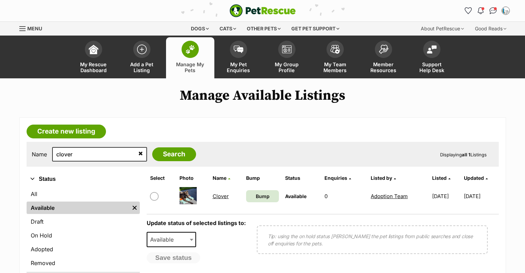 This screenshot has width=525, height=273. What do you see at coordinates (142, 58) in the screenshot?
I see `a: Add a Pet Listing` at bounding box center [142, 58].